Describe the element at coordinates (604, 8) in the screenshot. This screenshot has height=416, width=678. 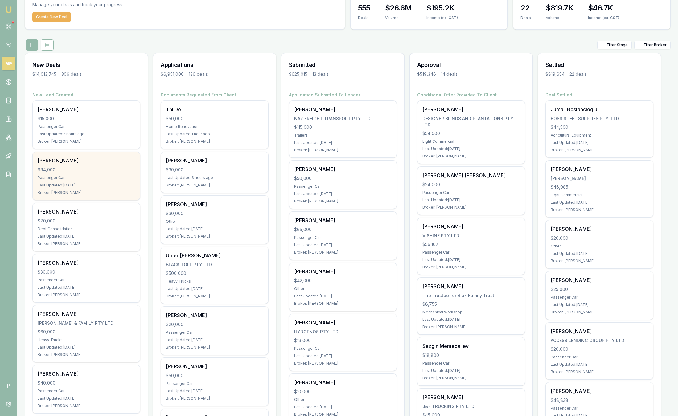
I see `h3: $46.7K` at that location.